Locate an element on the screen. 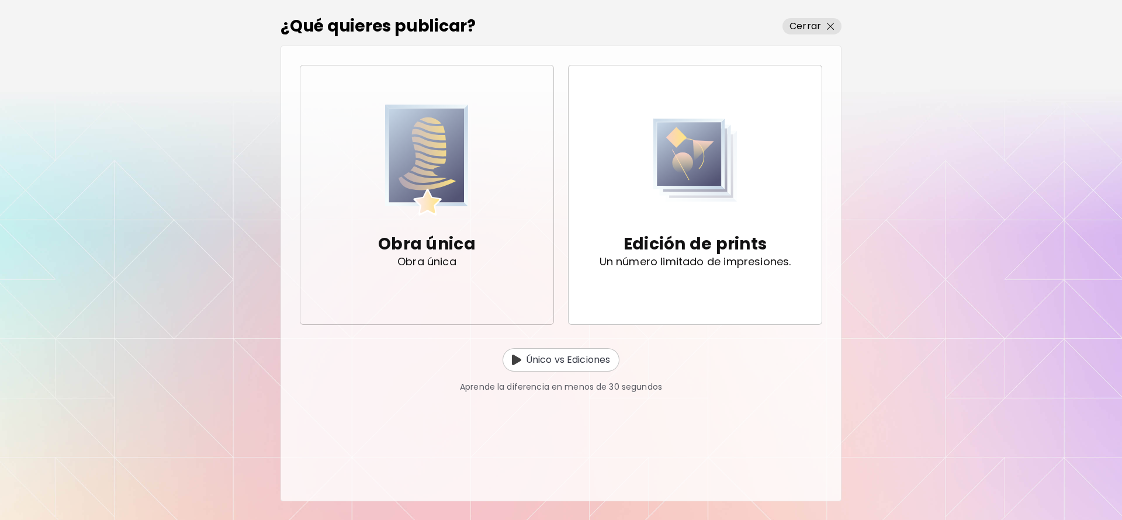 The width and height of the screenshot is (1122, 520). img: Unique Artwork is located at coordinates (427, 160).